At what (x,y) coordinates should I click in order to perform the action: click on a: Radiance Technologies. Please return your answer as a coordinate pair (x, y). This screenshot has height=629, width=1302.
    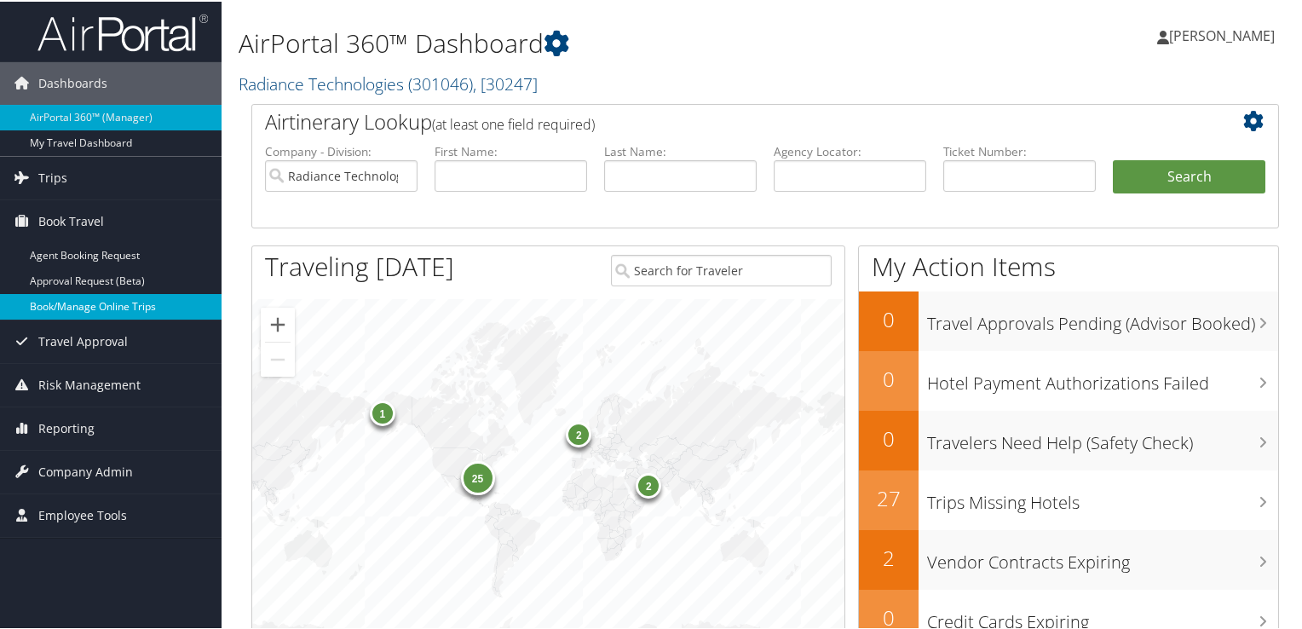
    Looking at the image, I should click on (388, 82).